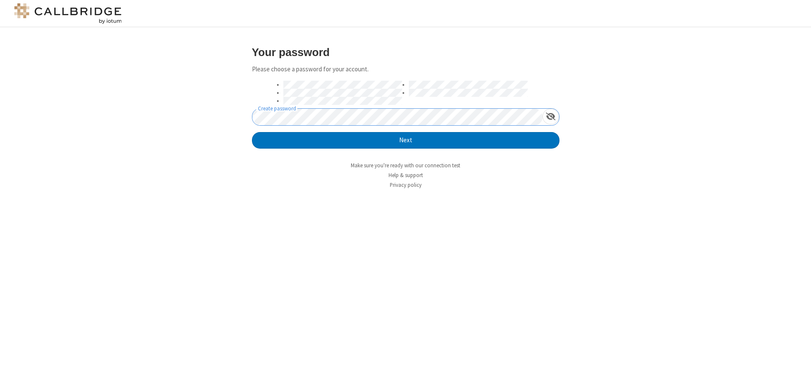  I want to click on h3: Your password, so click(406, 52).